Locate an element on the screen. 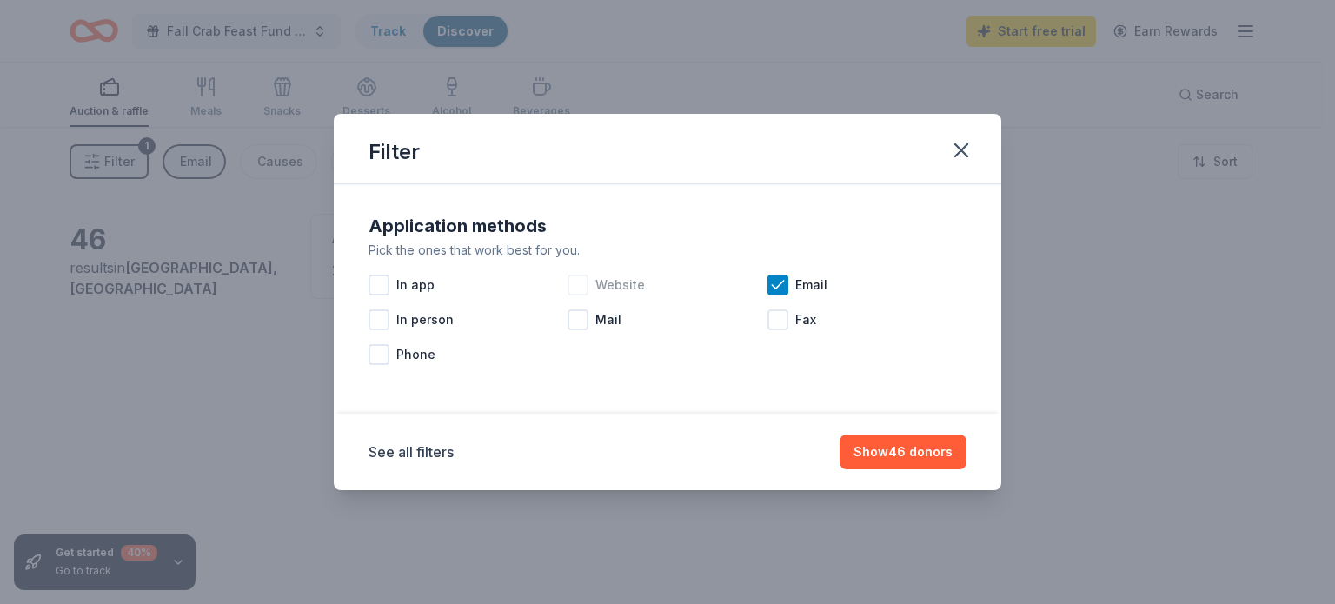 This screenshot has height=604, width=1335. div: Pick the ones that work best for you. is located at coordinates (667, 250).